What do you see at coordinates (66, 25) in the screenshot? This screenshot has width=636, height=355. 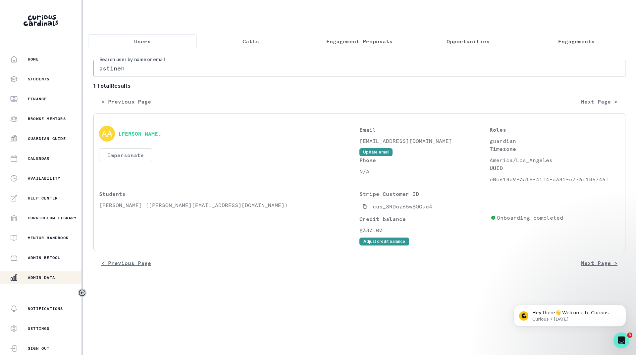 I see `div: message notification from Curious, 15w ago. Hey there👋 Welcome to Curious Cardinals 🙌 Take a look...` at bounding box center [66, 25].